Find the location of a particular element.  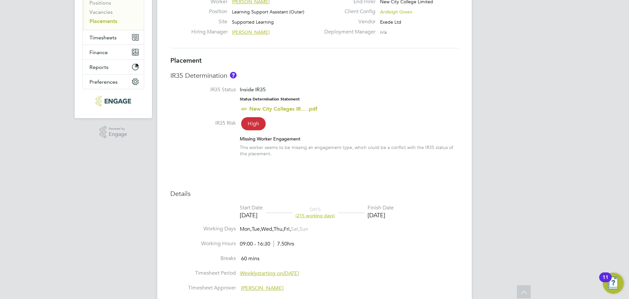

a: Go to home page is located at coordinates (113, 101).